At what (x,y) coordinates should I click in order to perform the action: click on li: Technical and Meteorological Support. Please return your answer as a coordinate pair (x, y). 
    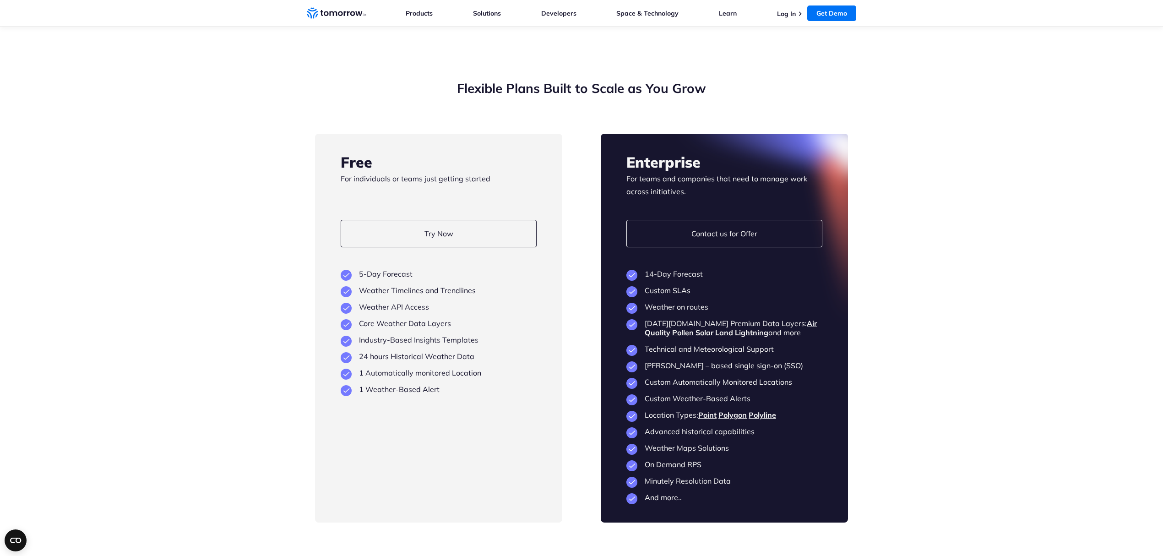
    Looking at the image, I should click on (724, 349).